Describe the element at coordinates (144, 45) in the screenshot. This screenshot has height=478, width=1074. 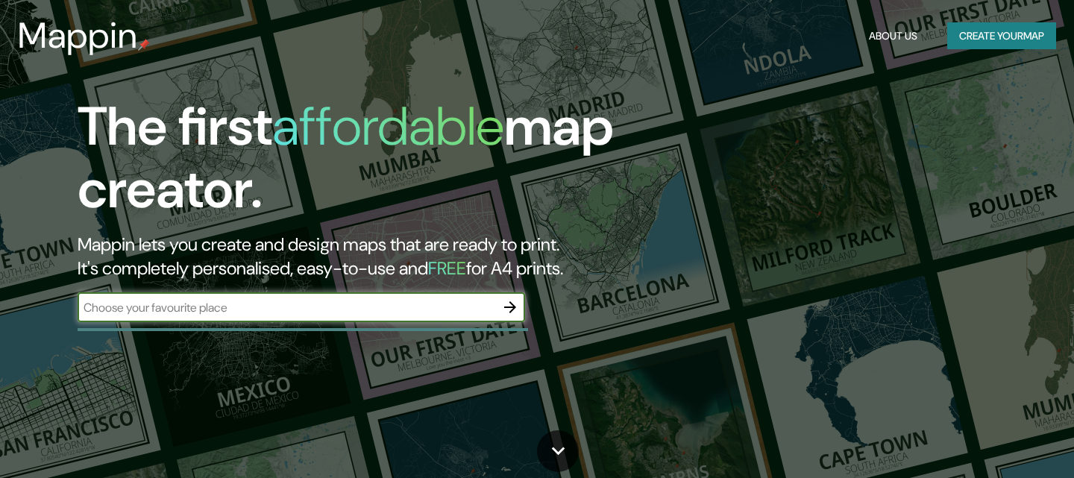
I see `img: mappin-pin` at that location.